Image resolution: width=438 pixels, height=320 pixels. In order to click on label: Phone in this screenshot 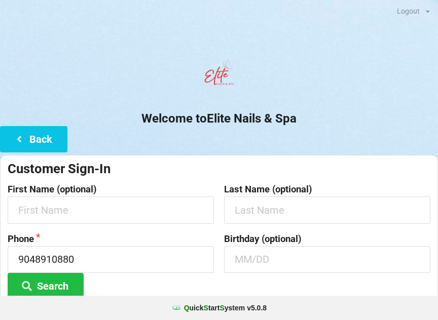, I will do `click(110, 239)`.